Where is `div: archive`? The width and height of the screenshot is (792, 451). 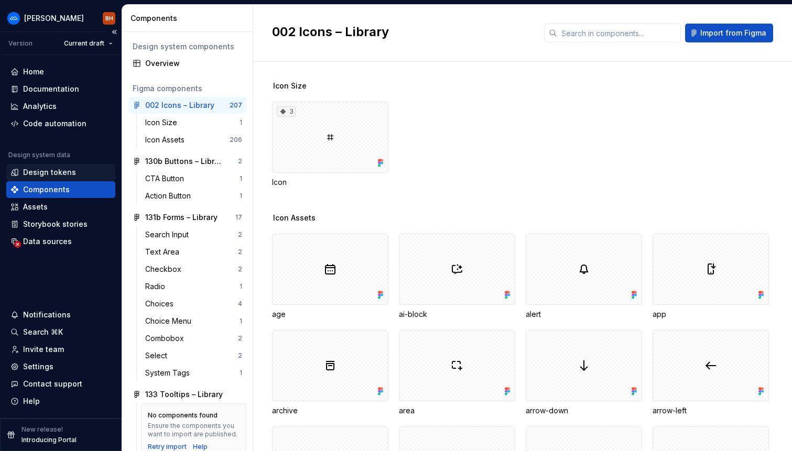
div: archive is located at coordinates (330, 373).